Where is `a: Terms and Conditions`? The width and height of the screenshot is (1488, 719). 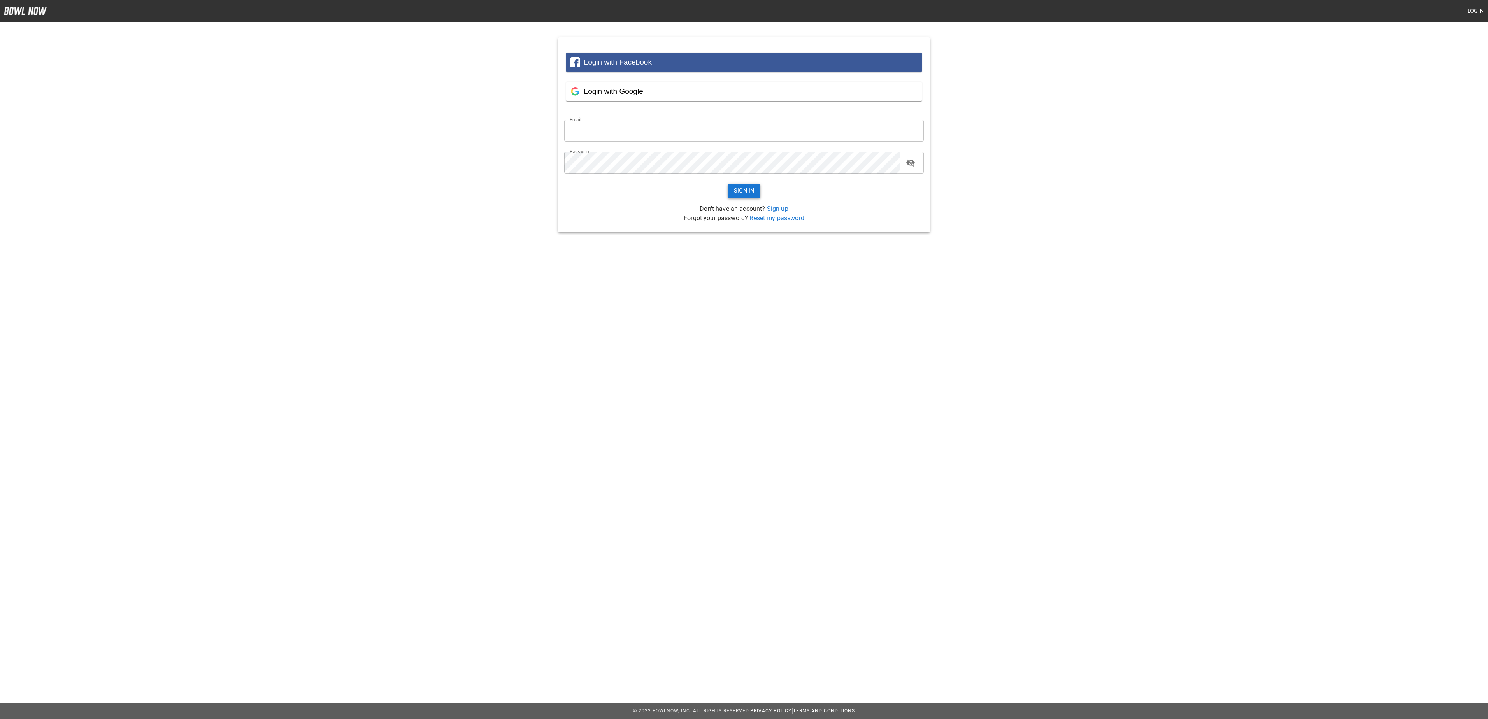
a: Terms and Conditions is located at coordinates (824, 711).